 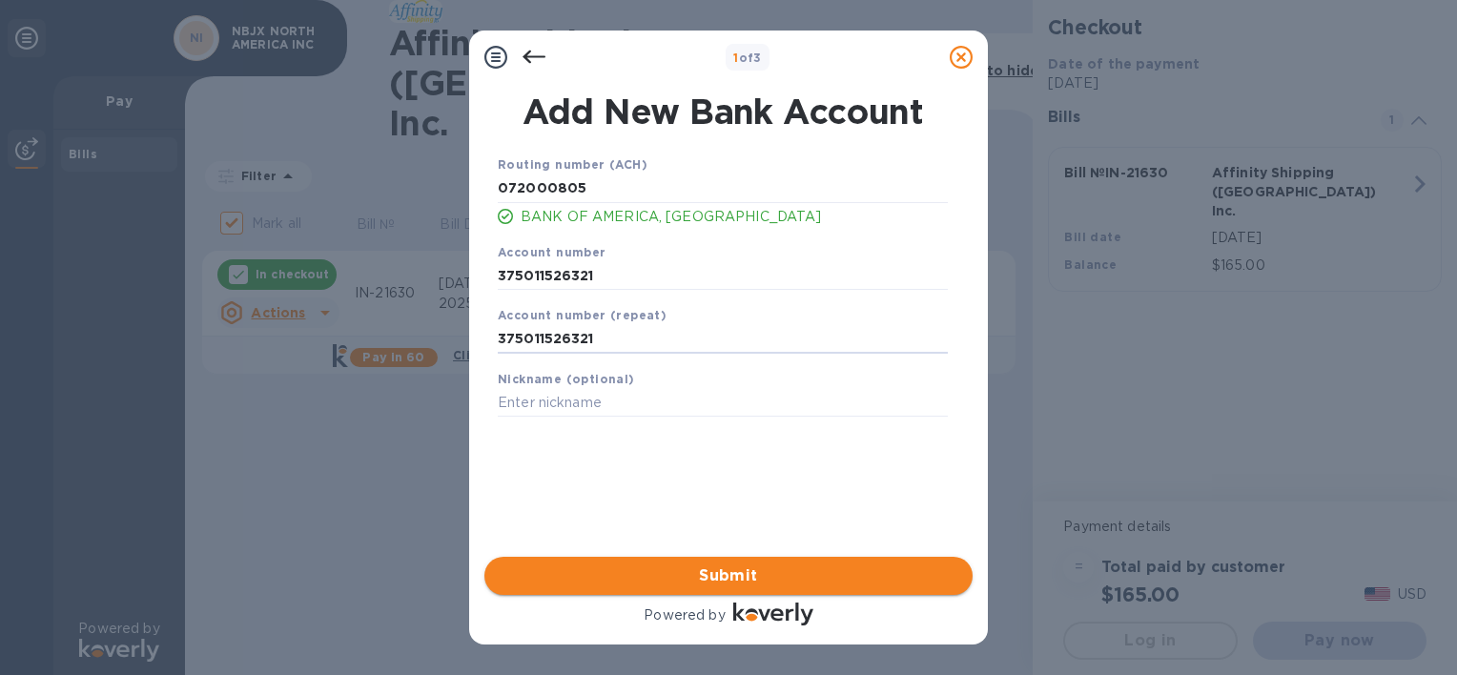 I want to click on h1: Add New Bank Account, so click(x=723, y=112).